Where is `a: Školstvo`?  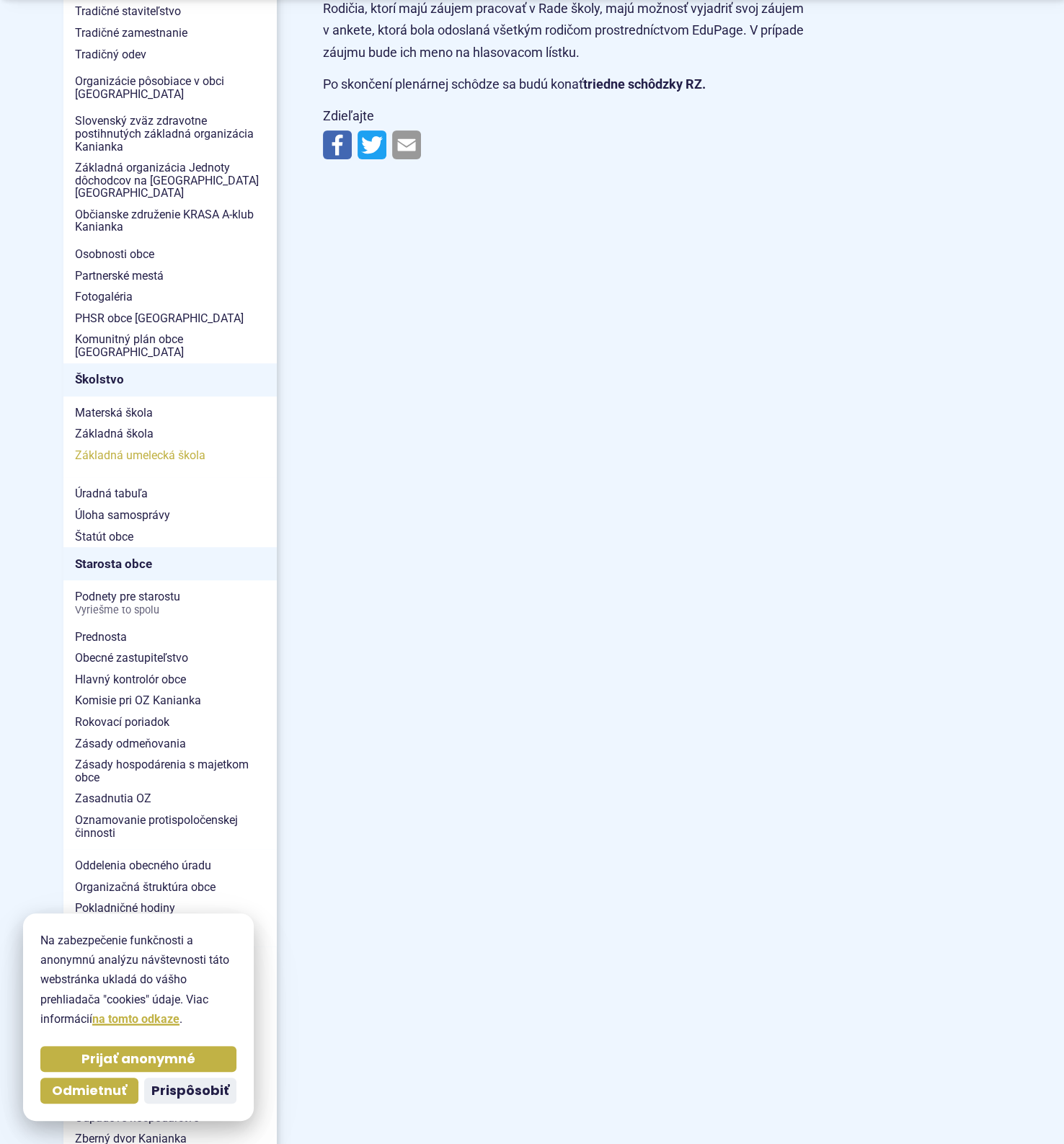 a: Školstvo is located at coordinates (170, 380).